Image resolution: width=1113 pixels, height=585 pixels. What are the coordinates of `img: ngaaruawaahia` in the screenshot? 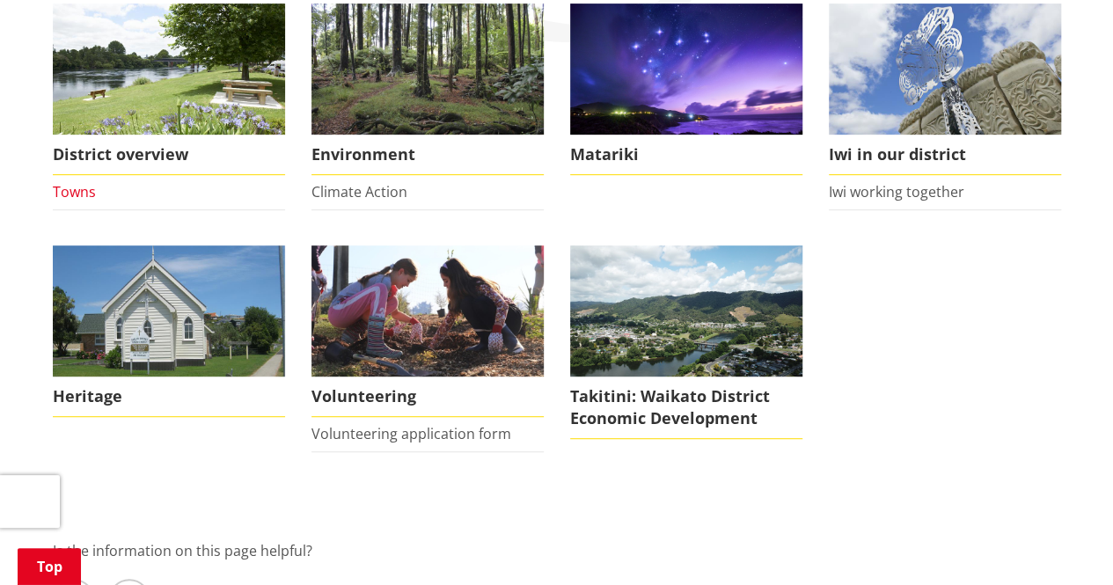 It's located at (687, 311).